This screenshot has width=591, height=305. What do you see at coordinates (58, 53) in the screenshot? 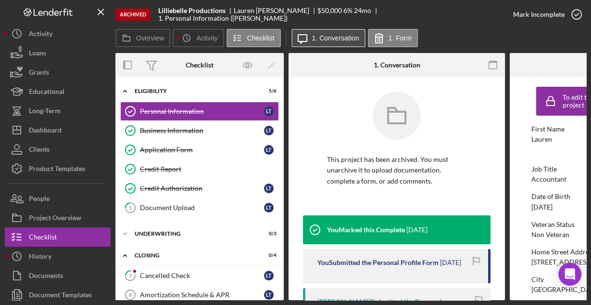
I see `a: Loans` at bounding box center [58, 53].